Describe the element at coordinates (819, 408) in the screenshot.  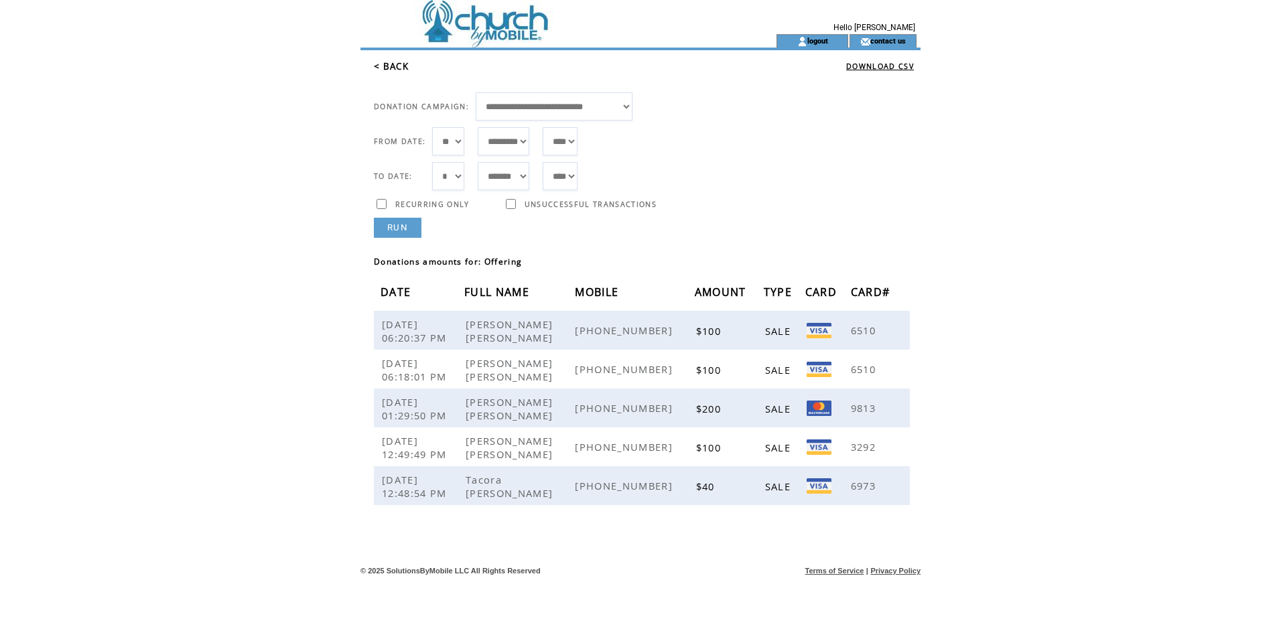
I see `img: Mastercard` at that location.